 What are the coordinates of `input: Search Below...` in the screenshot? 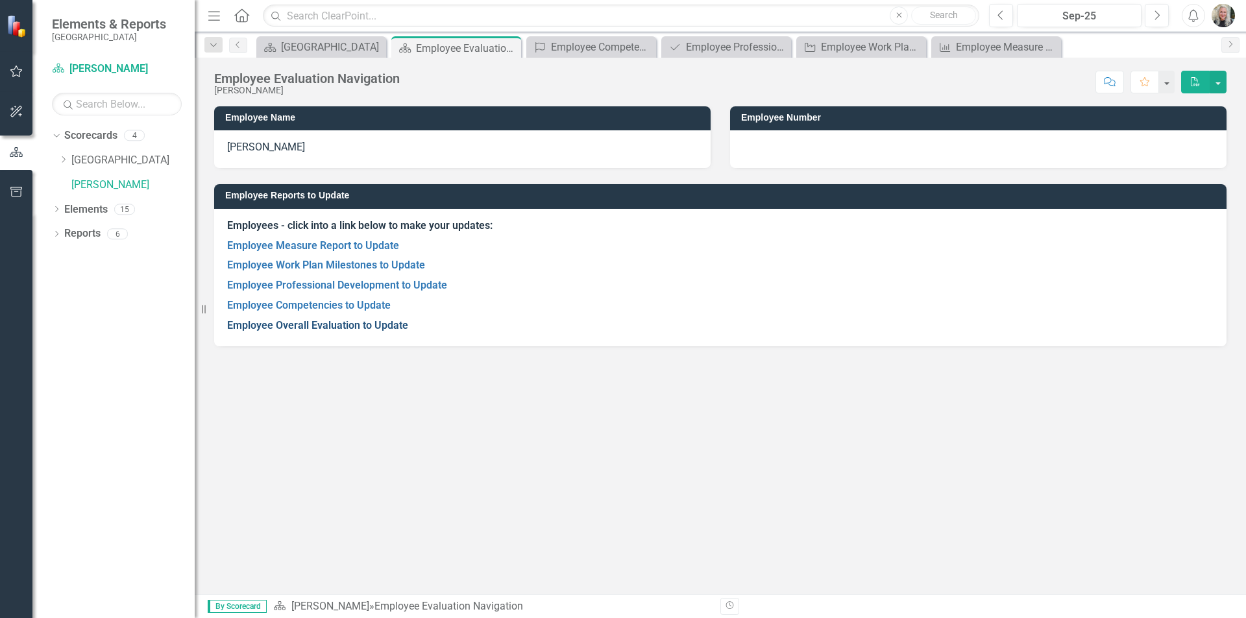 It's located at (117, 104).